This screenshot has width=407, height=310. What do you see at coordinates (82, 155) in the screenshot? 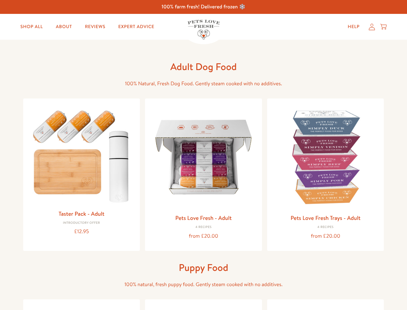
I see `img: Taster Pack - Adult` at bounding box center [82, 155].